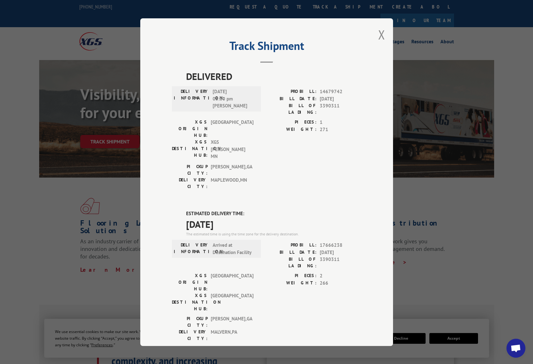 This screenshot has height=364, width=533. Describe the element at coordinates (274, 213) in the screenshot. I see `label: ESTIMATED DELIVERY TIME:` at that location.